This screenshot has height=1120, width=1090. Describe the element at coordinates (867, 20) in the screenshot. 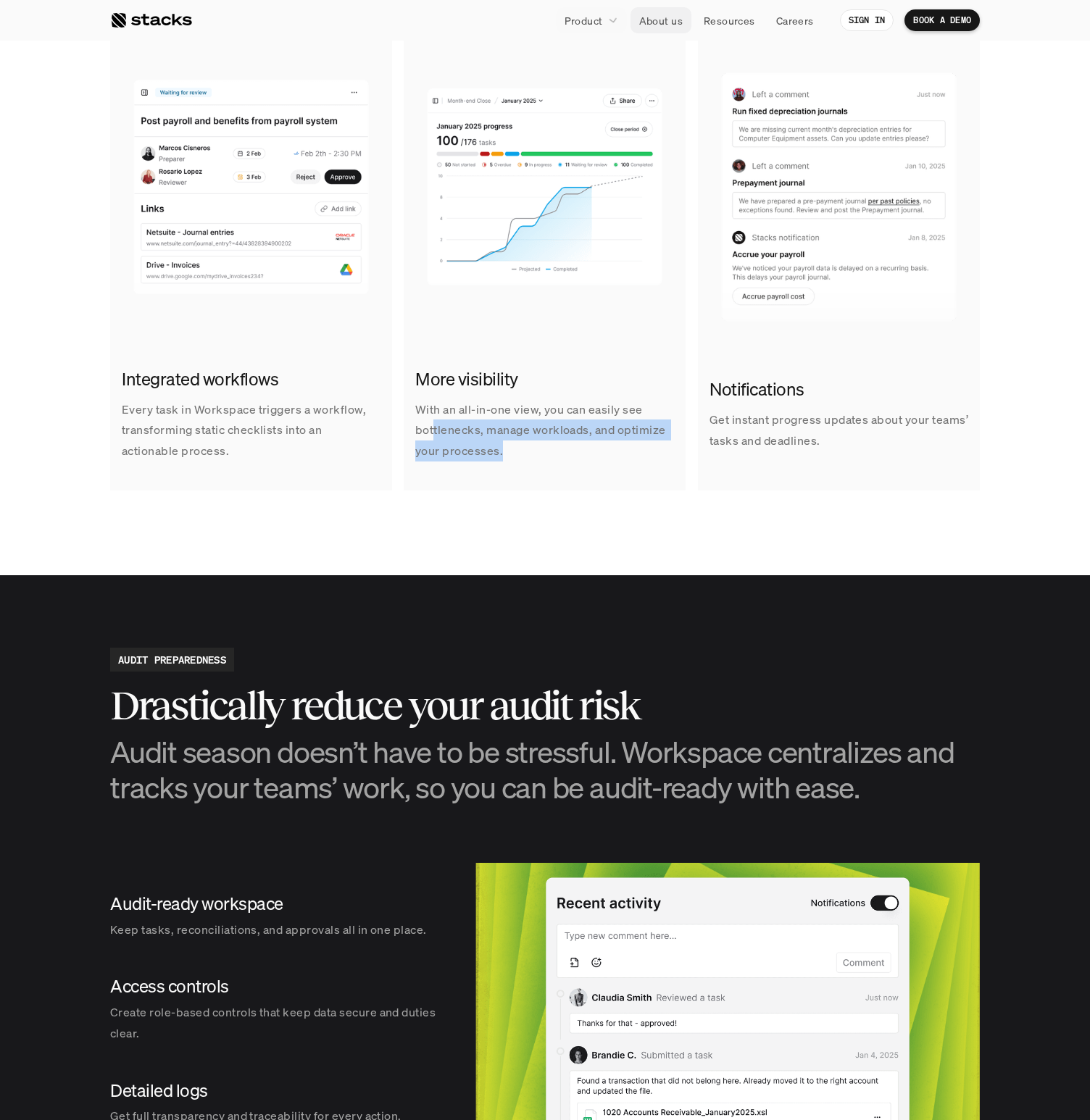

I see `a: SIGN IN` at that location.